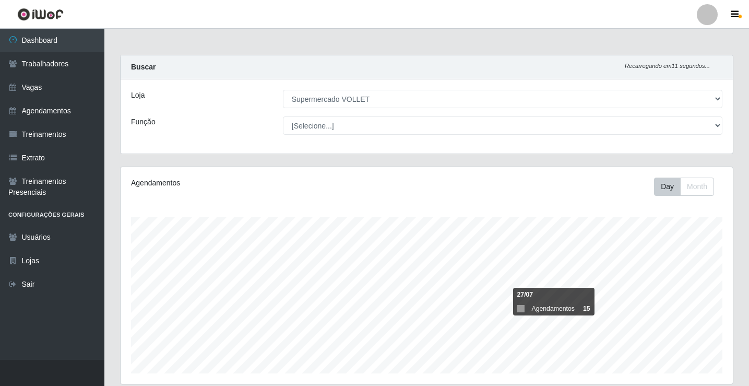 Image resolution: width=749 pixels, height=386 pixels. Describe the element at coordinates (688, 186) in the screenshot. I see `div: Toolbar with button groups` at that location.